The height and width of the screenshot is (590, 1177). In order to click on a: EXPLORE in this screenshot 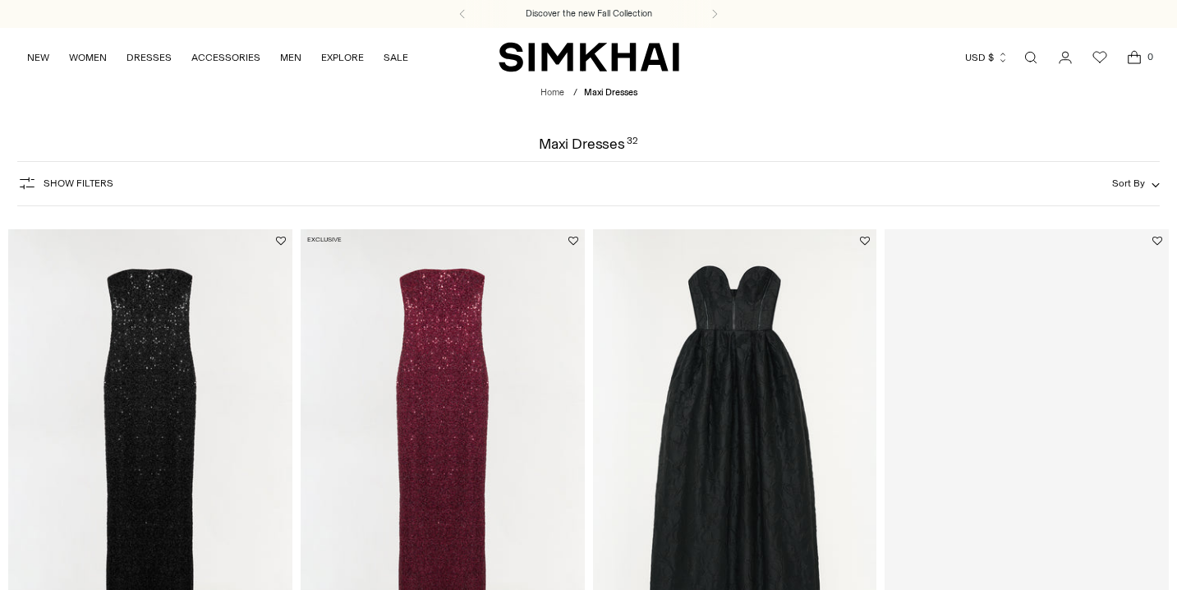, I will do `click(342, 57)`.